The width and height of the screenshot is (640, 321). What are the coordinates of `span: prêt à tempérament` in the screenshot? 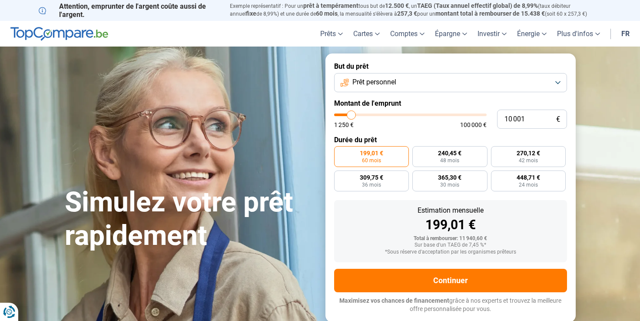 It's located at (331, 6).